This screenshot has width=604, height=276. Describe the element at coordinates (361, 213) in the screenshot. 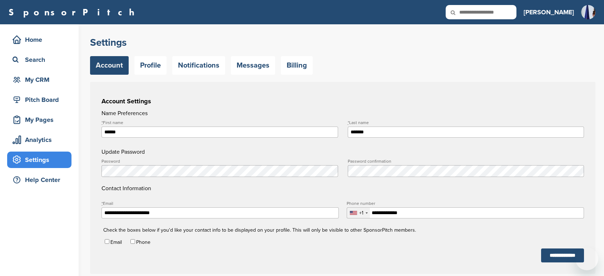

I see `div: +1` at that location.